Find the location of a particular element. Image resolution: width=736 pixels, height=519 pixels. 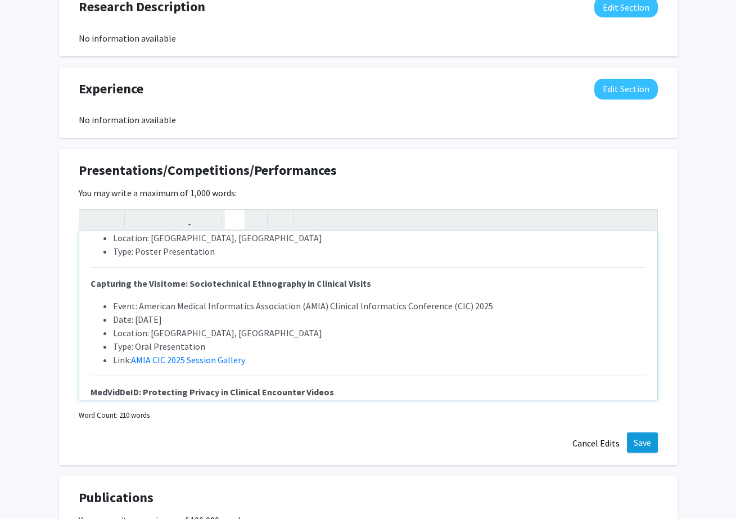

span: Type: Poster Presentation is located at coordinates (164, 251).